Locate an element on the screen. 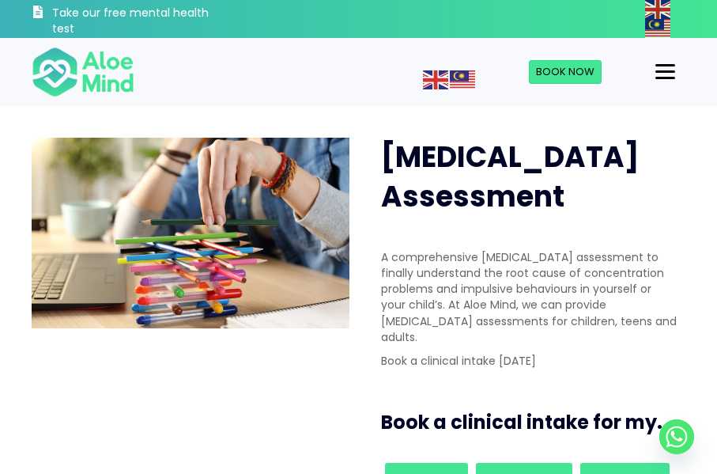 Image resolution: width=717 pixels, height=474 pixels. img: Aloe mind Logo is located at coordinates (83, 72).